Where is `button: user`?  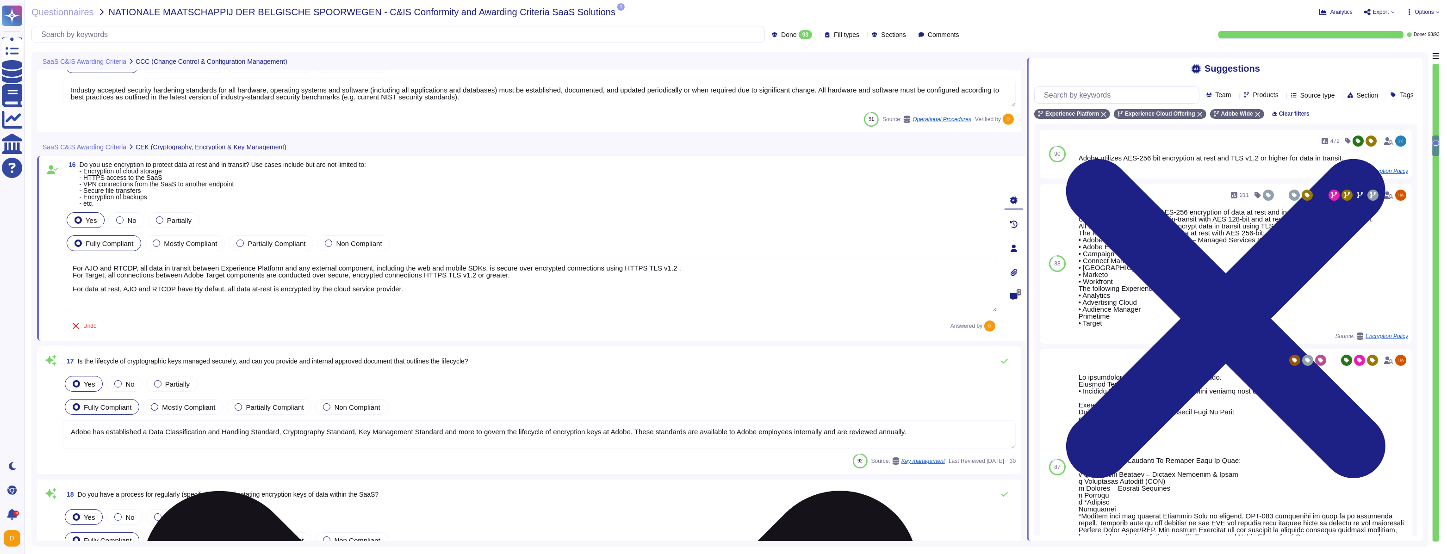 button: user is located at coordinates (14, 538).